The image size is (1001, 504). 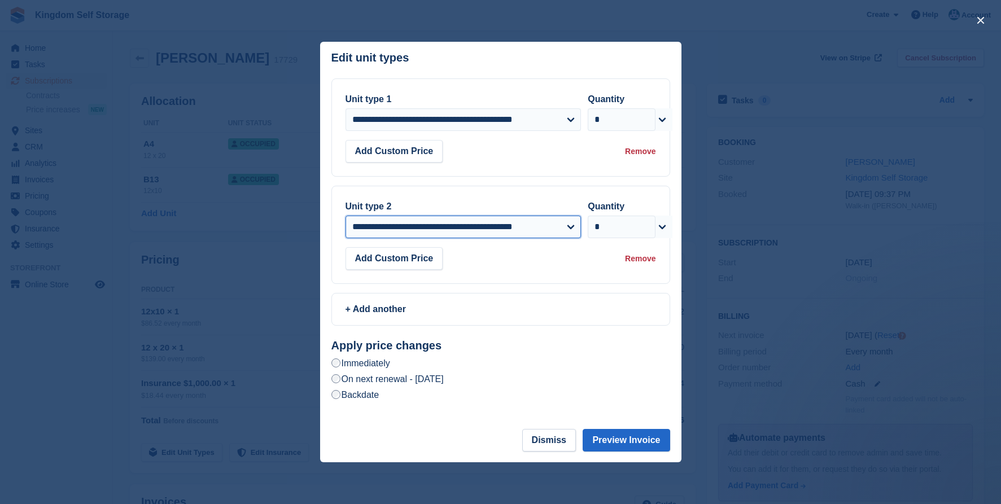 What do you see at coordinates (369, 99) in the screenshot?
I see `label: Unit type 1` at bounding box center [369, 99].